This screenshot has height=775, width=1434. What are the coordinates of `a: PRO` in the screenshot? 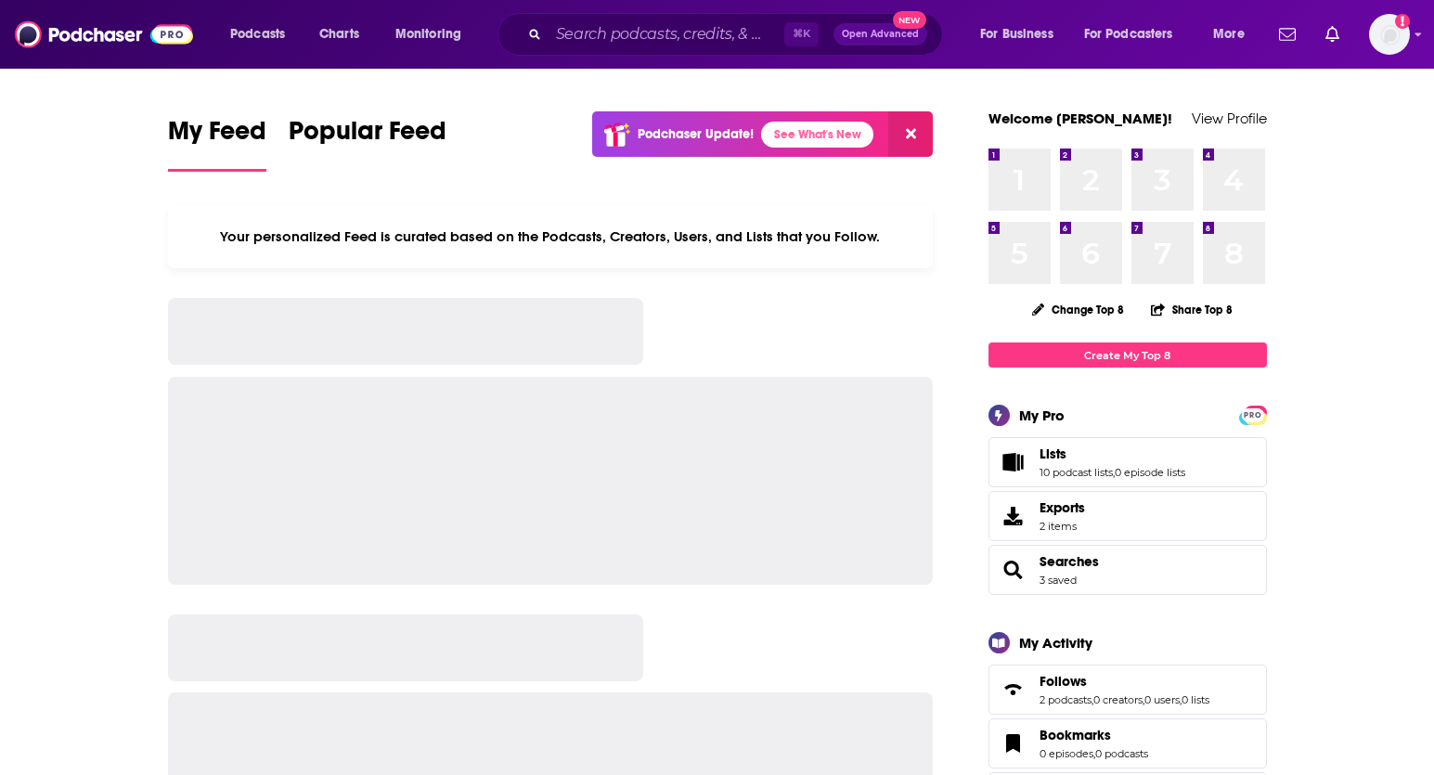 It's located at (1253, 414).